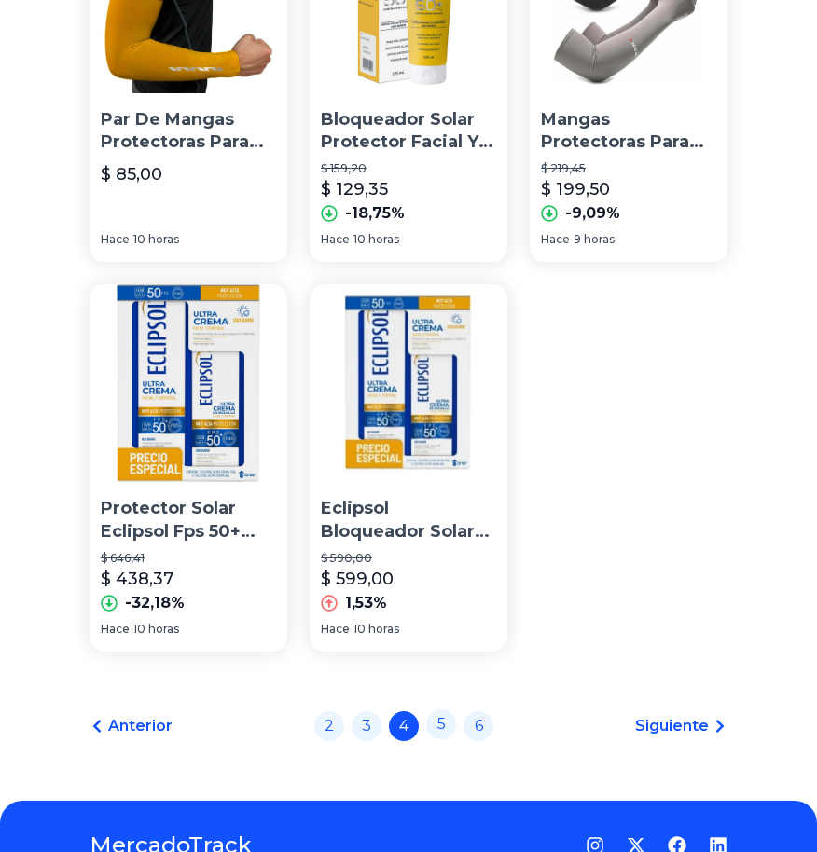 This screenshot has height=852, width=817. Describe the element at coordinates (408, 558) in the screenshot. I see `p: $ 590,00` at that location.